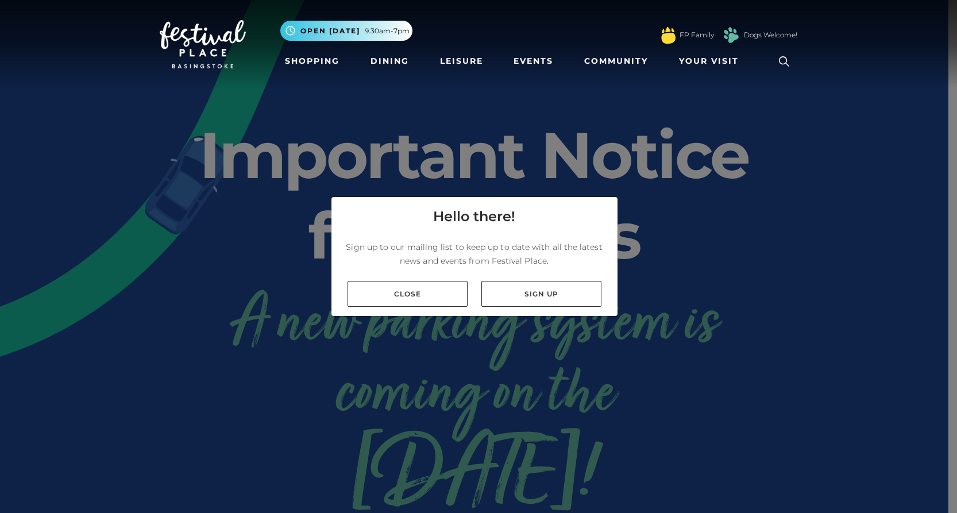  Describe the element at coordinates (389, 61) in the screenshot. I see `a: Dining` at that location.